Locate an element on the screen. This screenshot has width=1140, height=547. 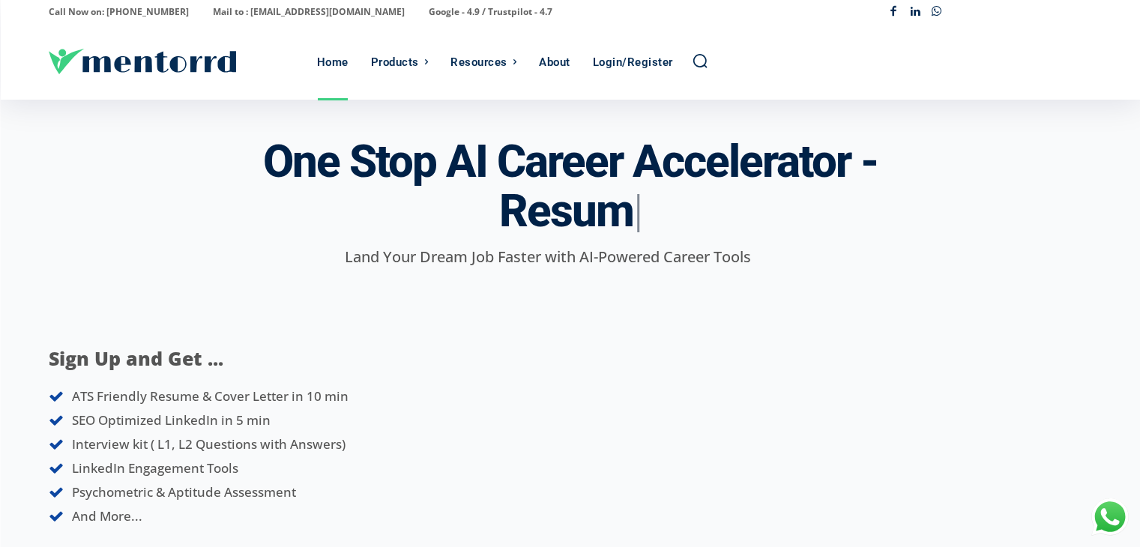
p: Google - 4.9 / Trustpilot - 4.7 is located at coordinates (490, 12).